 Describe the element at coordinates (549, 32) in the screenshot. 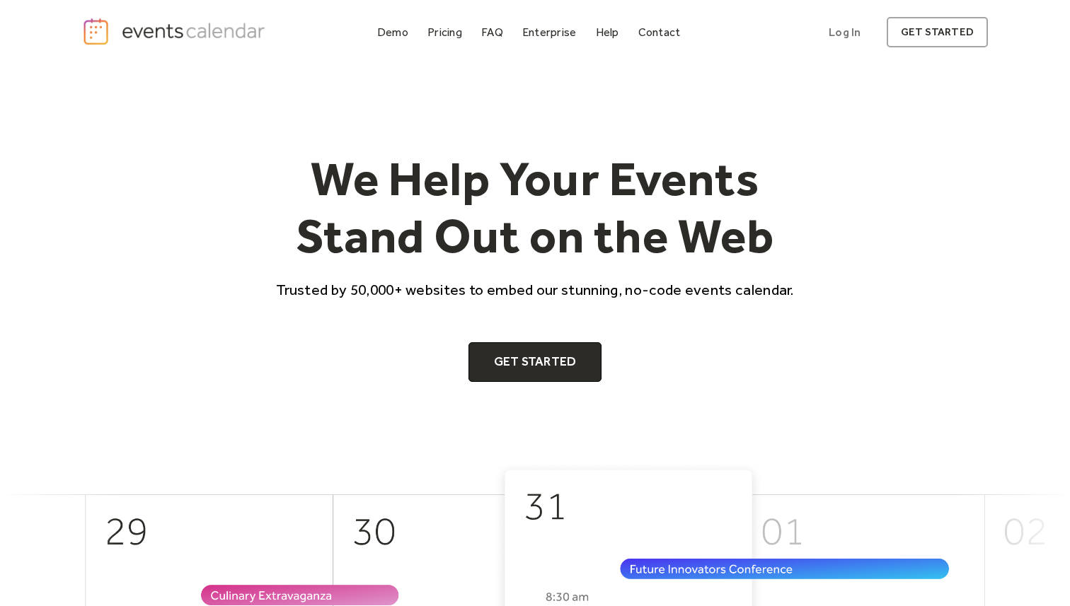

I see `a: Enterprise` at that location.